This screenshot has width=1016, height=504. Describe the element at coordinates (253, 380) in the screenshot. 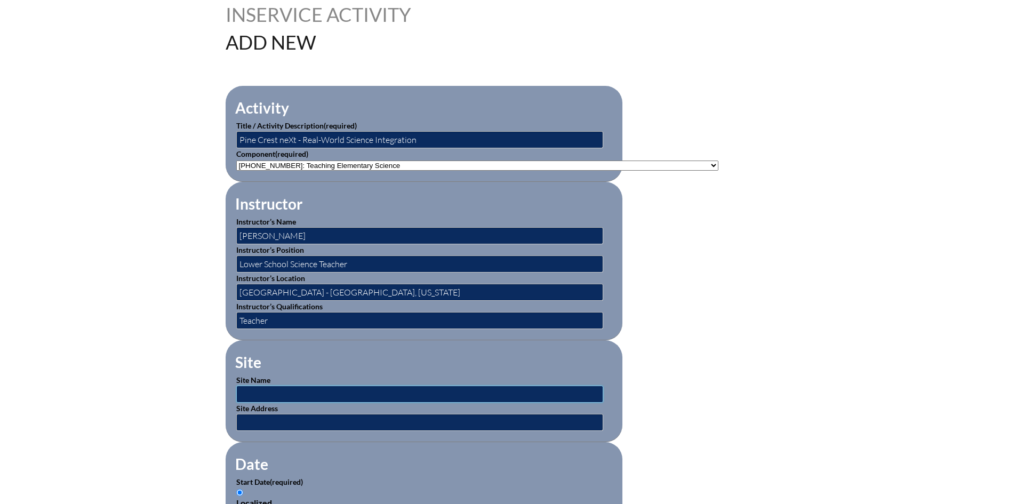

I see `label: Site Name` at that location.